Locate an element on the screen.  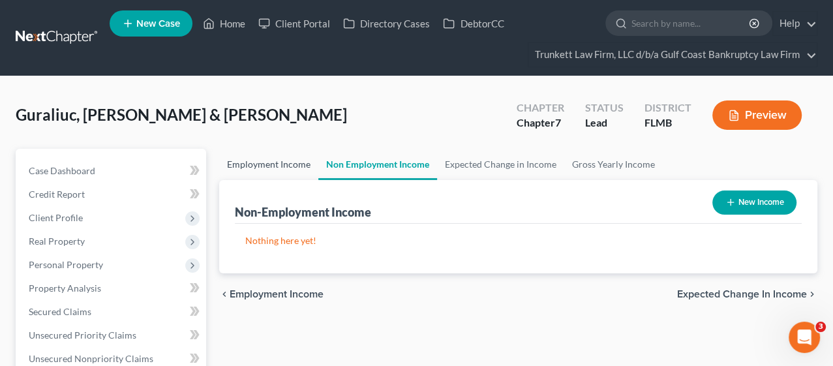
a: Client Portal is located at coordinates (294, 23).